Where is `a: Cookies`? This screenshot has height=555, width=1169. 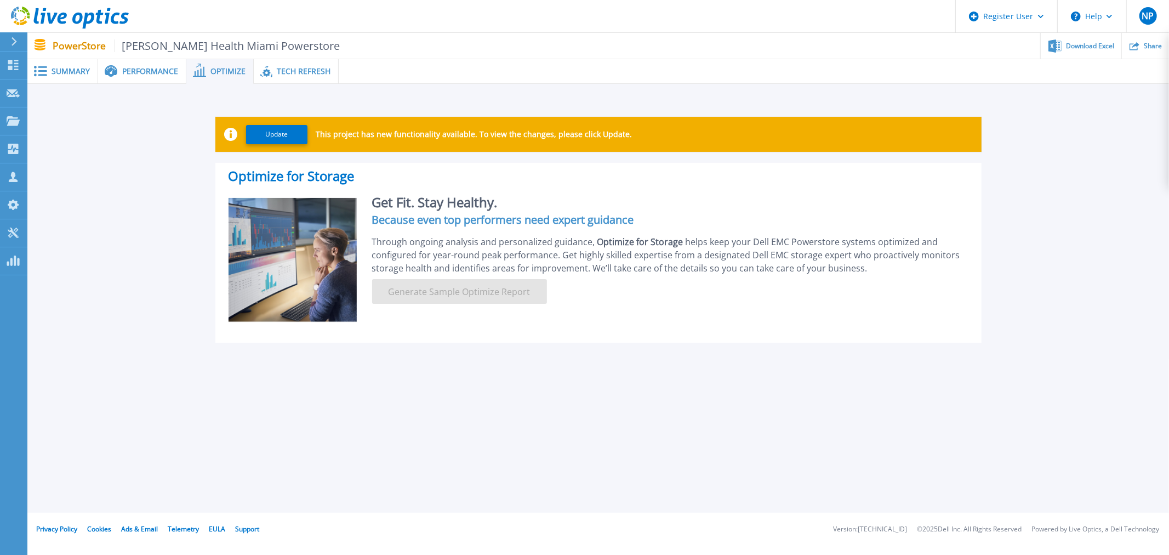
a: Cookies is located at coordinates (99, 528).